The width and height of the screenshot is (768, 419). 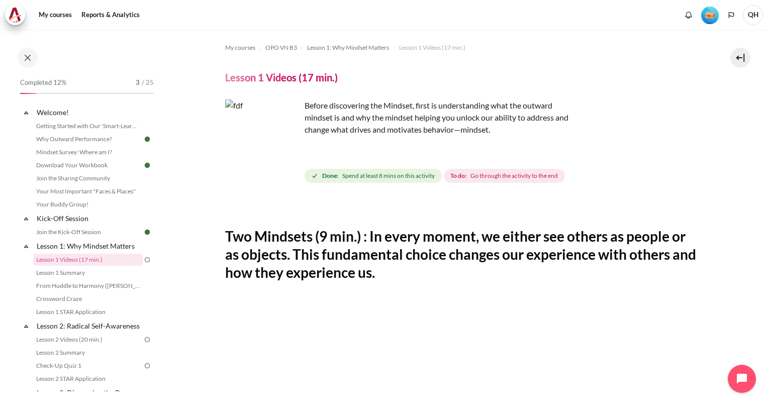 What do you see at coordinates (89, 112) in the screenshot?
I see `a: Welcome!` at bounding box center [89, 112].